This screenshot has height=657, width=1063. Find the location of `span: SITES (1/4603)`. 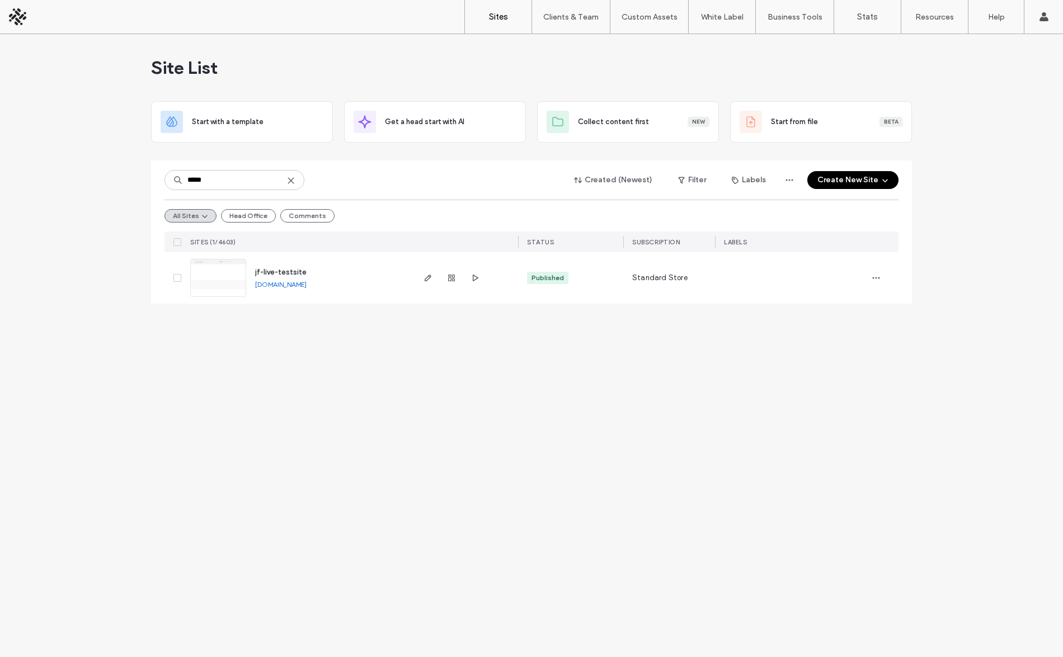

span: SITES (1/4603) is located at coordinates (213, 242).